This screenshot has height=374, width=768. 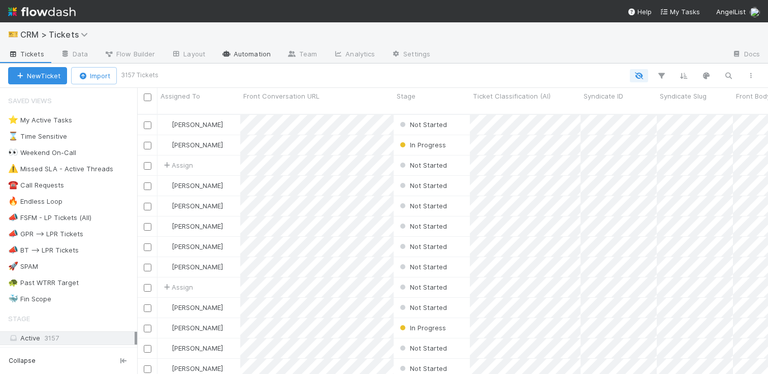 I want to click on div: Call Requests, so click(x=36, y=185).